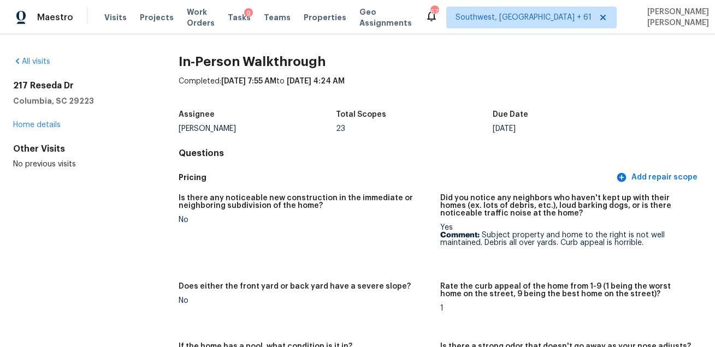 Image resolution: width=715 pixels, height=347 pixels. I want to click on h5: Does either the front yard or back yard have a severe slope?, so click(294, 287).